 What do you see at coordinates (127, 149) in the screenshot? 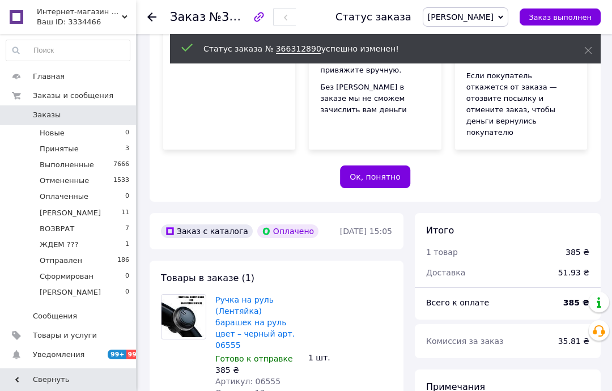
I see `span: 3` at bounding box center [127, 149].